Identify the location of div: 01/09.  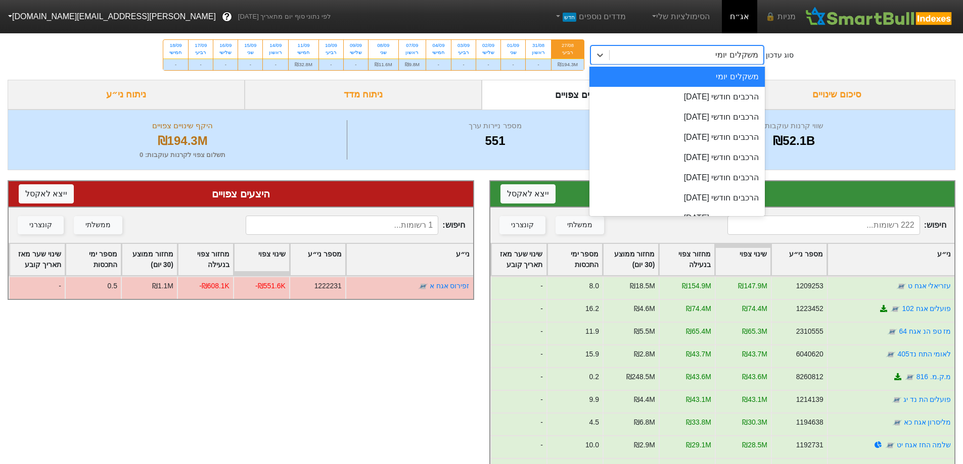
(513, 45).